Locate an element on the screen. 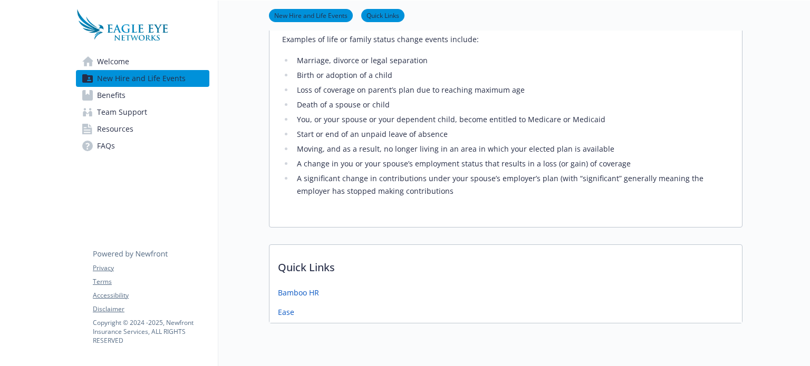  a: Team Support is located at coordinates (142, 112).